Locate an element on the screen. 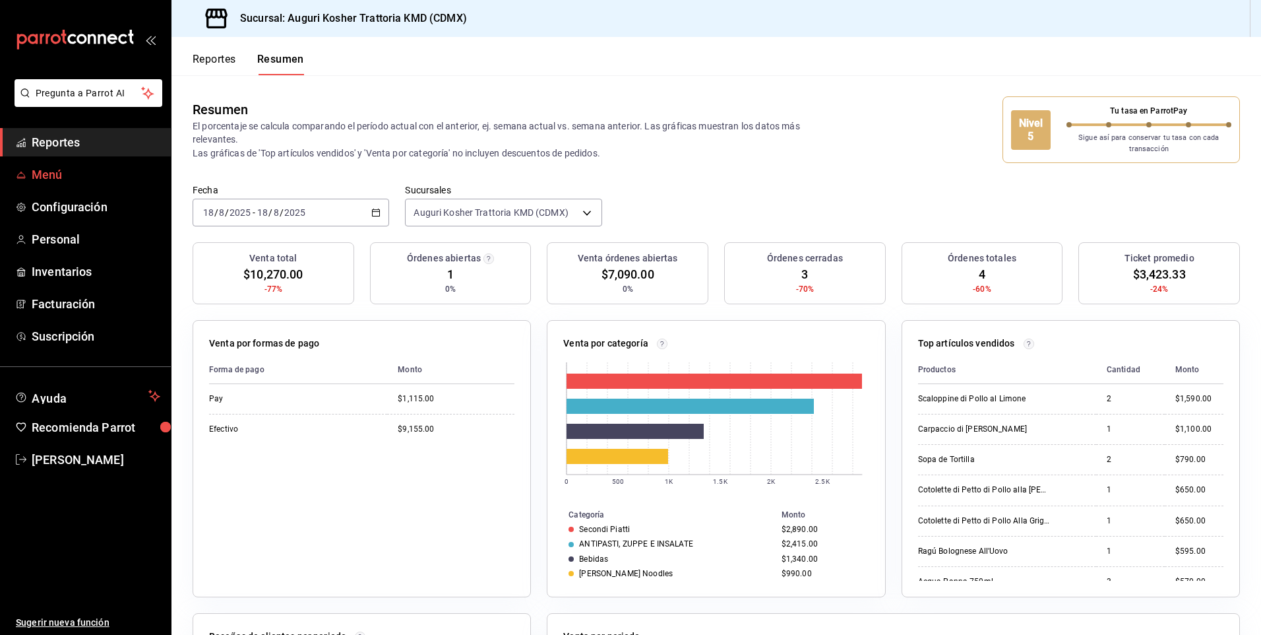 The image size is (1261, 635). p: El porcentaje se calcula comparando el período actual con el anterior, ej. semana actual vs. sema... is located at coordinates (498, 139).